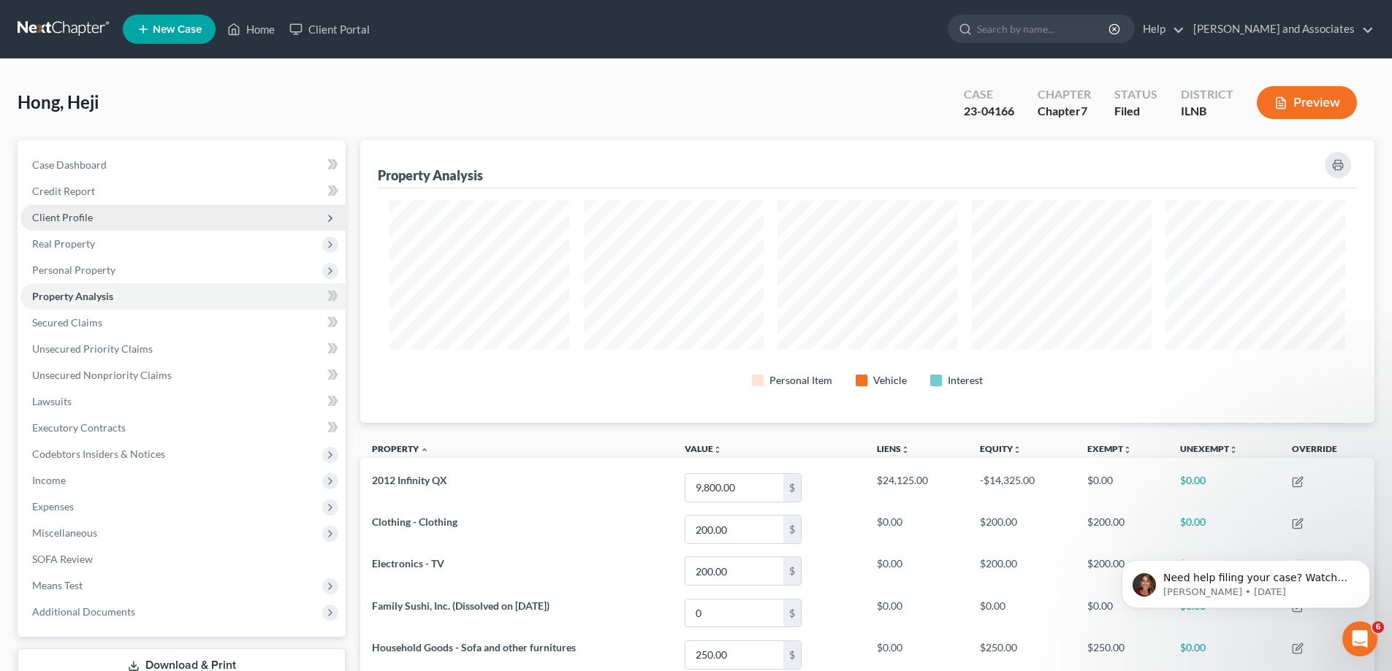 This screenshot has width=1392, height=671. I want to click on div: Case, so click(989, 94).